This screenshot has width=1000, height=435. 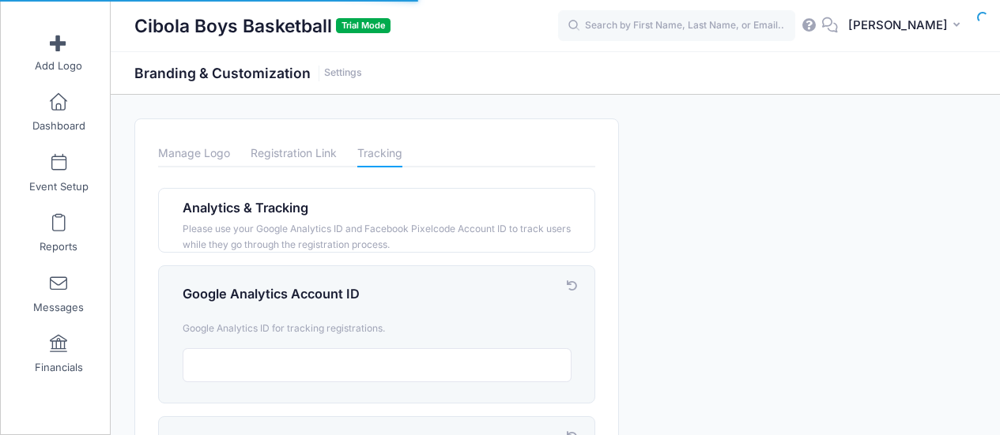 What do you see at coordinates (676, 26) in the screenshot?
I see `input: Search by First Name, Last Name, or Email...` at bounding box center [676, 26].